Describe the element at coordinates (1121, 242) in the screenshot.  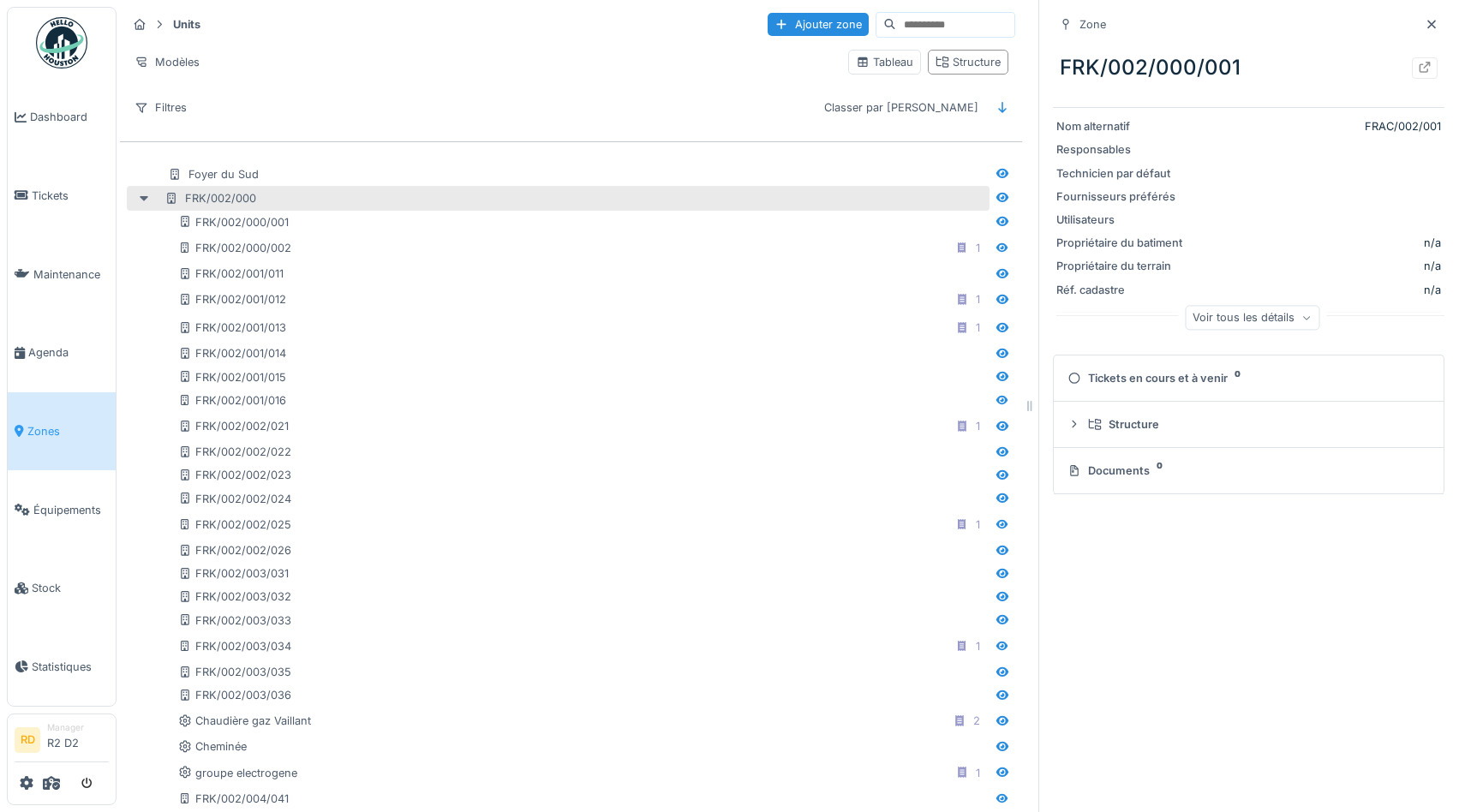
I see `div: Propriétaire du batiment` at that location.